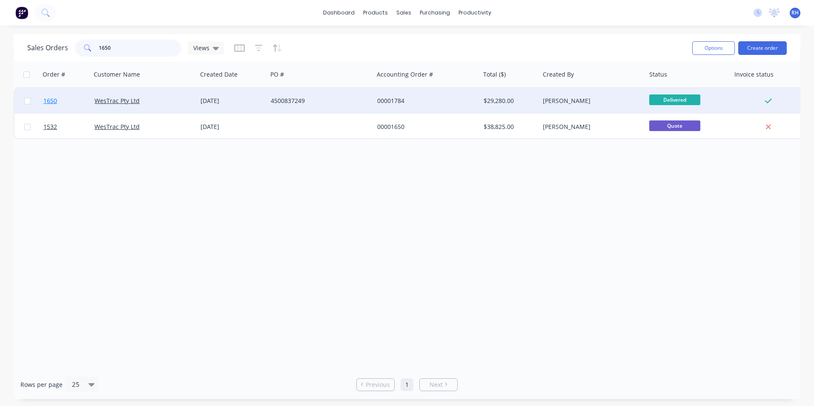 This screenshot has width=814, height=406. I want to click on div: 00001650, so click(424, 127).